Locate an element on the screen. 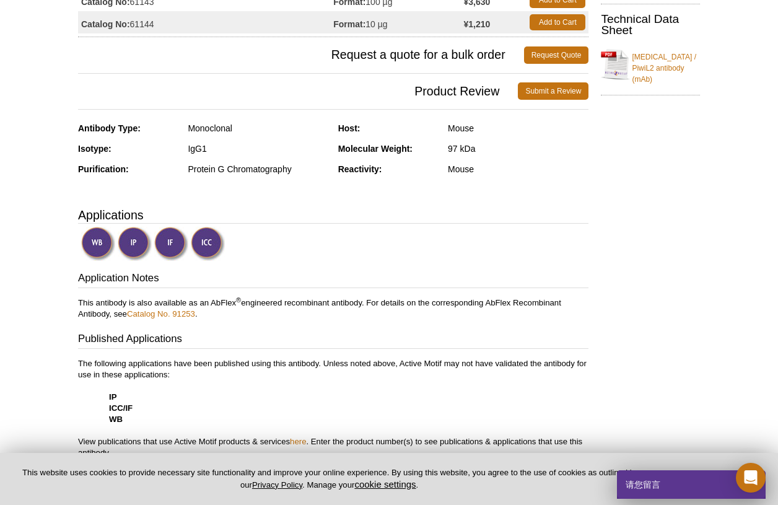  a: Add to Cart is located at coordinates (557, 22).